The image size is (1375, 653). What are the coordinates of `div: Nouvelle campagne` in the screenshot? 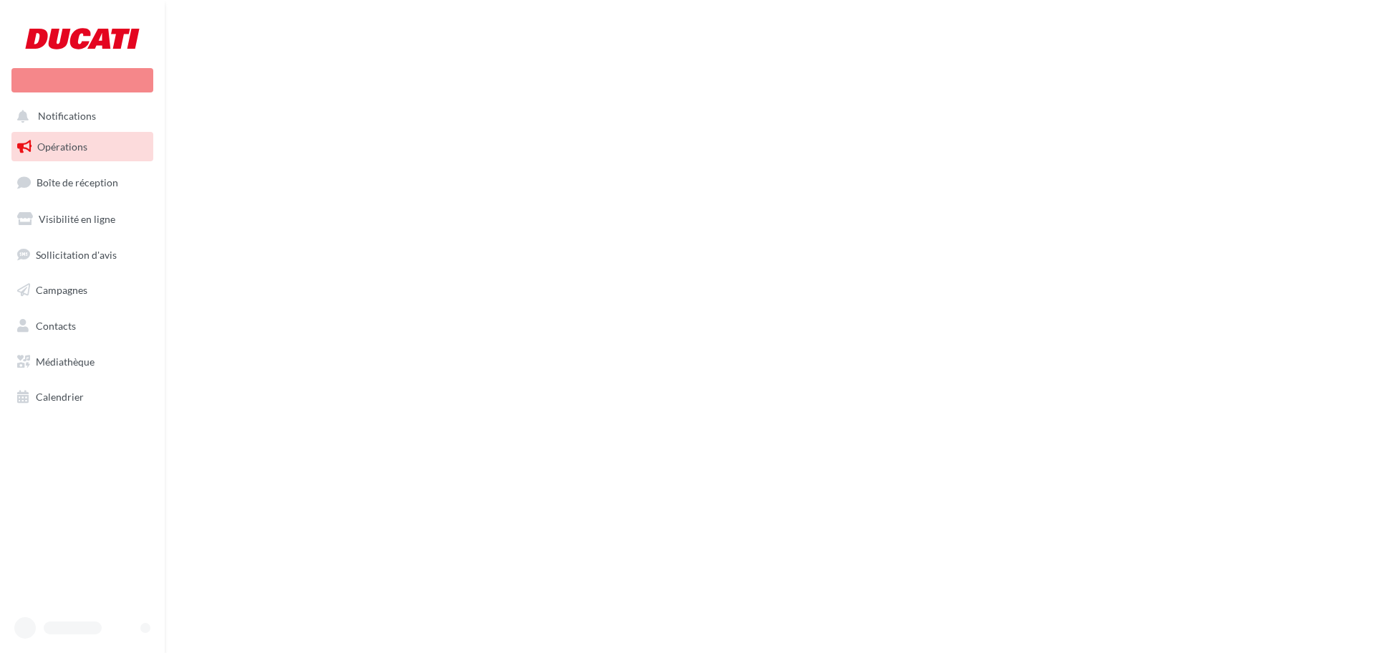 It's located at (82, 80).